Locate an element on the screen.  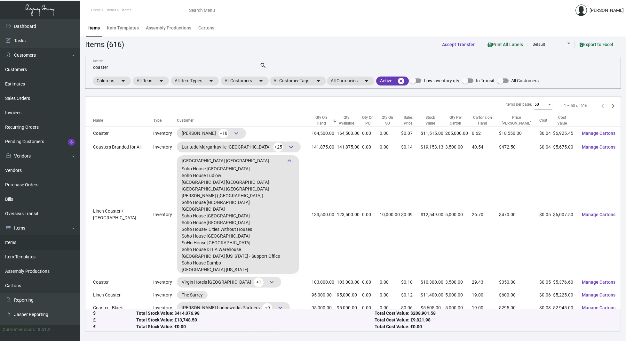
div: Current version: is located at coordinates (19, 329).